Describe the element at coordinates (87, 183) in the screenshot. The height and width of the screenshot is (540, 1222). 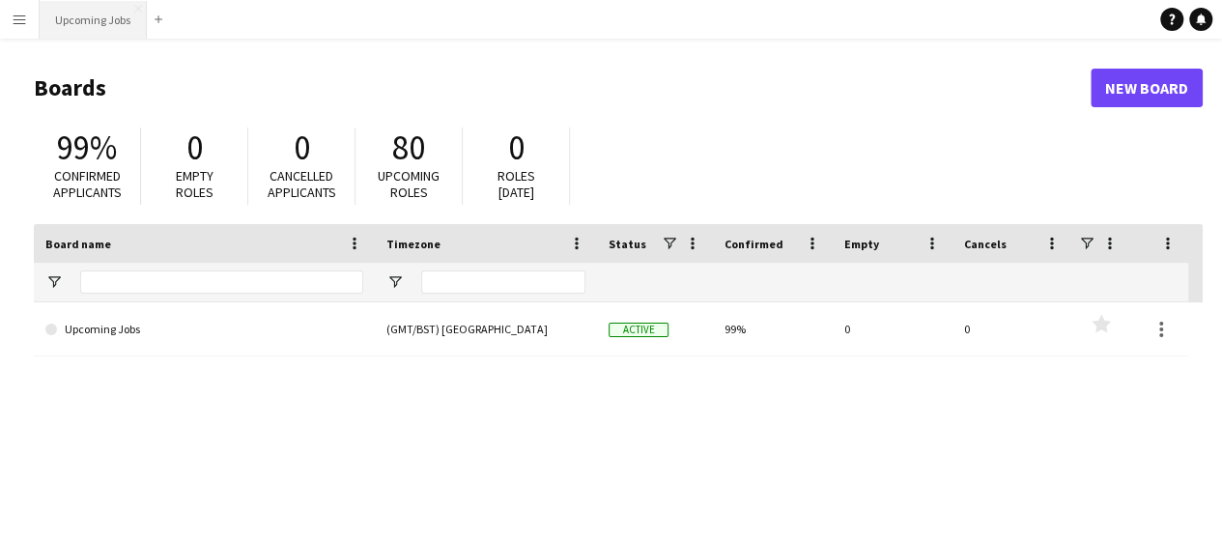
I see `span: Confirmed applicants` at that location.